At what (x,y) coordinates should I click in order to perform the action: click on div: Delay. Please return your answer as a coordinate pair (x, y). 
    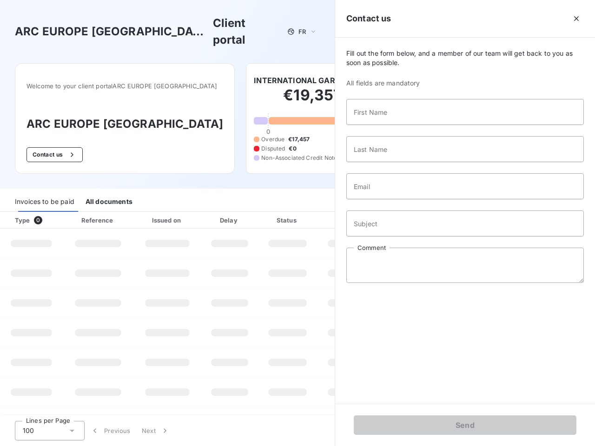
    Looking at the image, I should click on (230, 220).